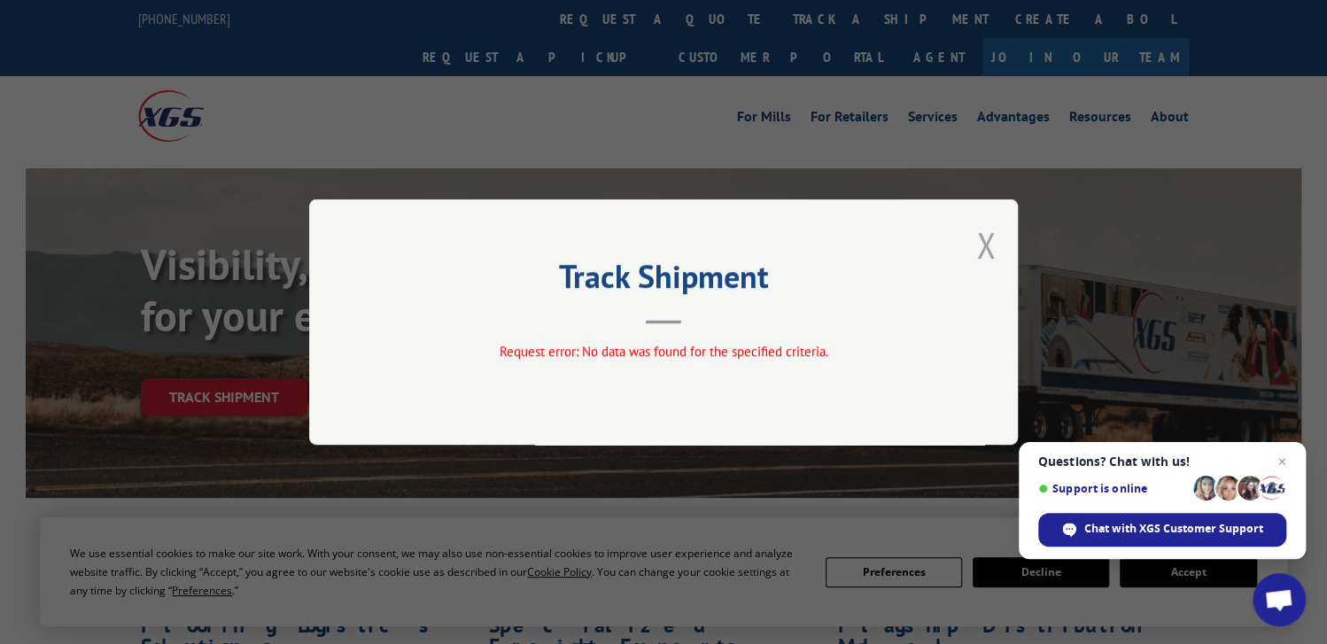 The height and width of the screenshot is (644, 1327). Describe the element at coordinates (663, 351) in the screenshot. I see `span: Request error: No data was found for the specified criteria.` at that location.